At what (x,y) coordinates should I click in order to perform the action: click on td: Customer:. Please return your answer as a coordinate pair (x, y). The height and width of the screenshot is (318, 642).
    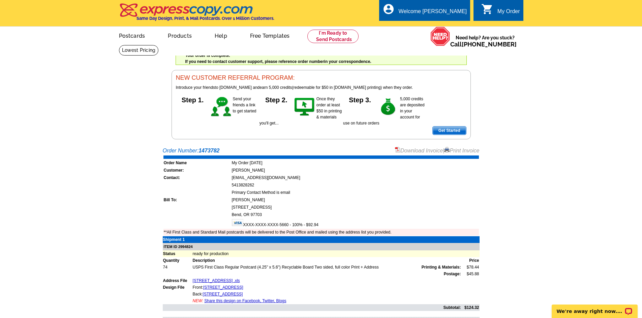
    Looking at the image, I should click on (197, 170).